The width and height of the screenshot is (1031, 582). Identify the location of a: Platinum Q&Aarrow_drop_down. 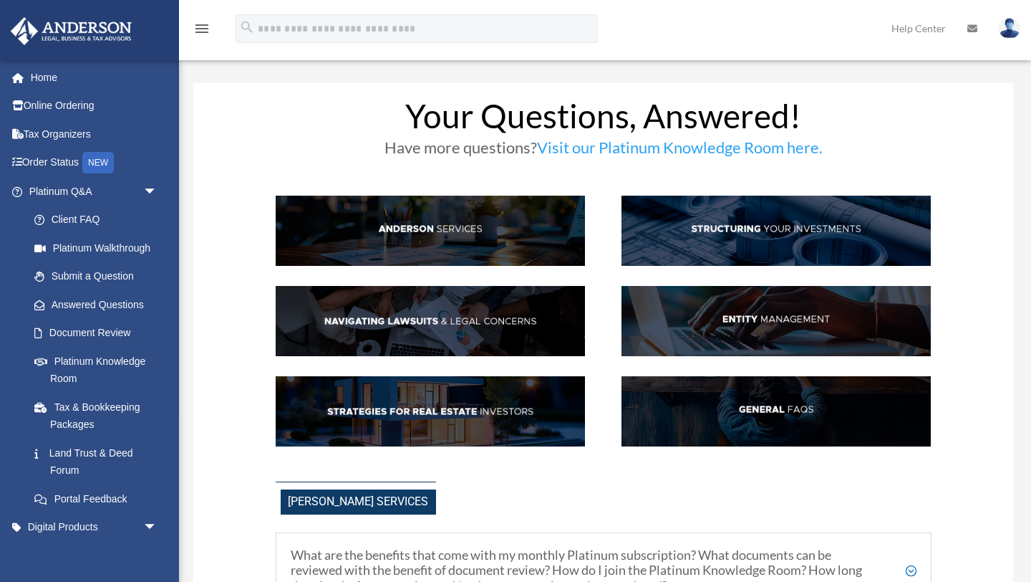
(95, 191).